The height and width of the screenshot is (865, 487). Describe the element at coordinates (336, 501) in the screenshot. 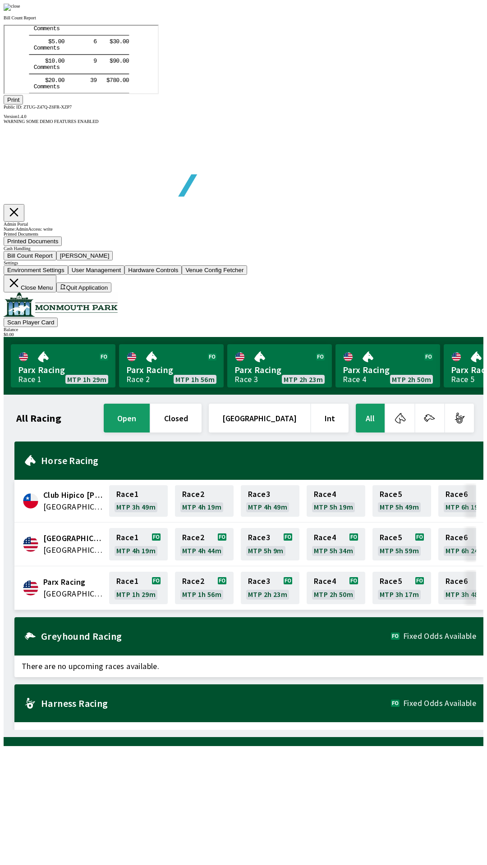

I see `a: Race4MTP 5h 19m` at that location.